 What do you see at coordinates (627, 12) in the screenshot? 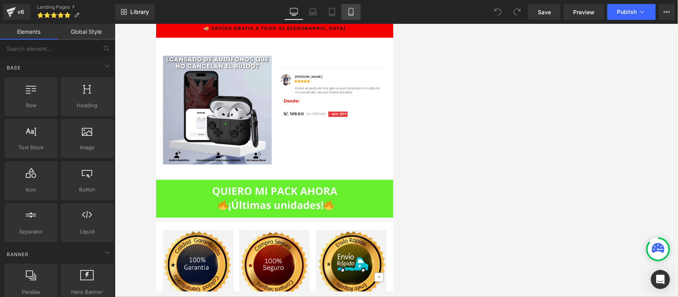
I see `span: Publish` at bounding box center [627, 12].